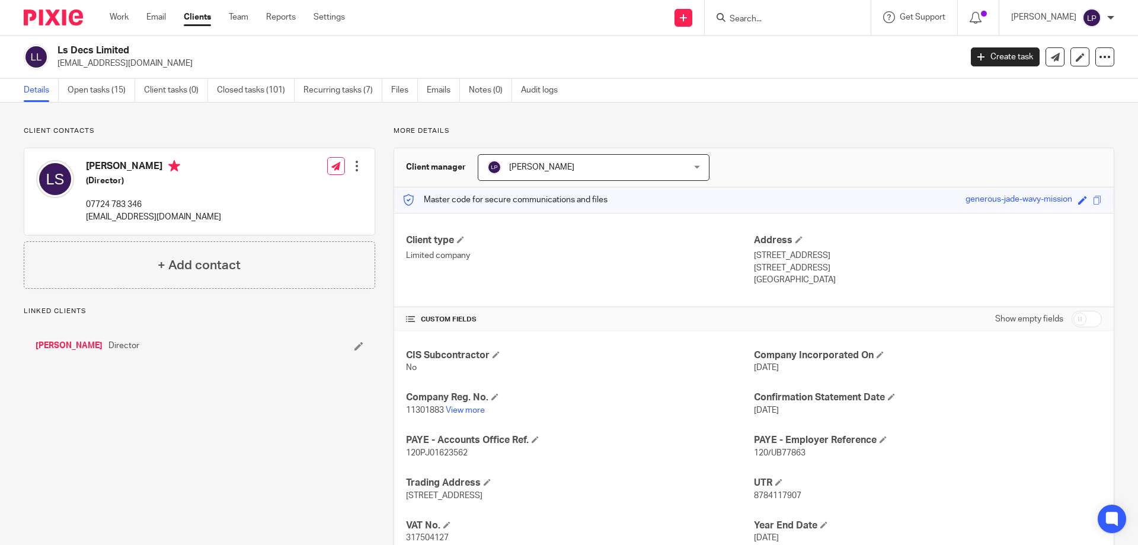  Describe the element at coordinates (754, 131) in the screenshot. I see `p: More details` at that location.